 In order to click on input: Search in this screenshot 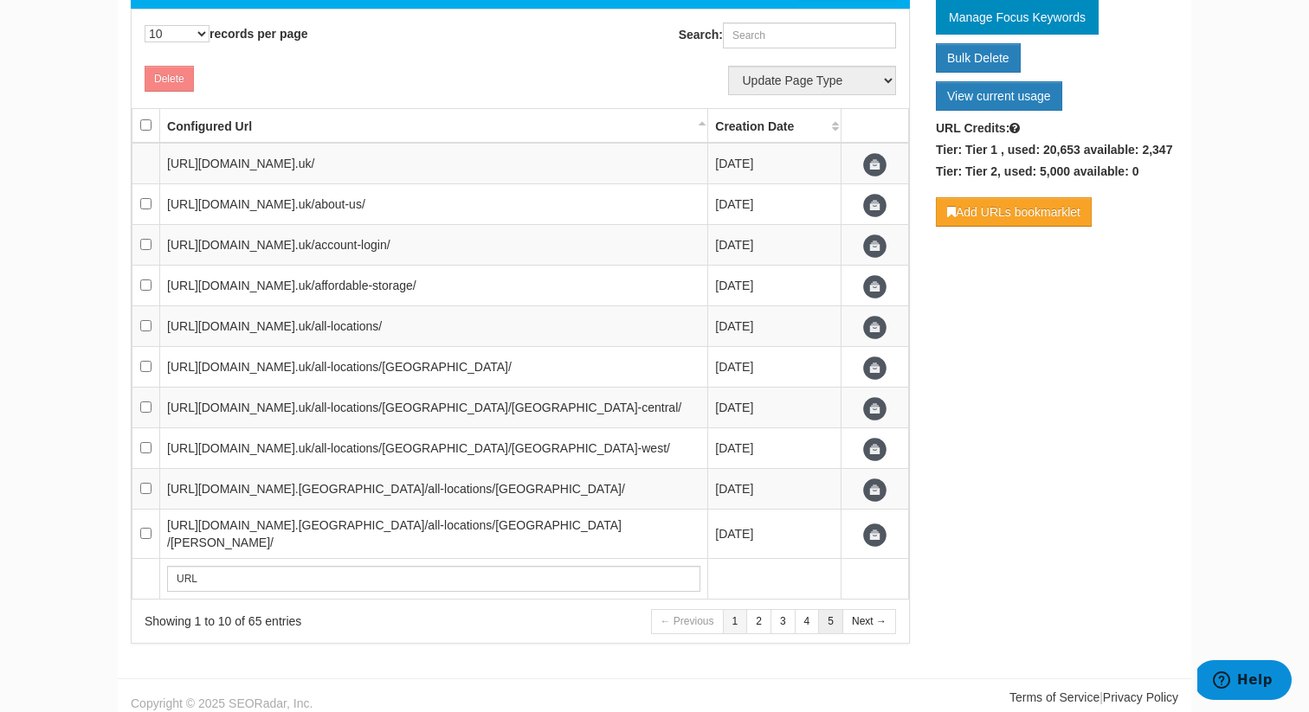, I will do `click(434, 579)`.